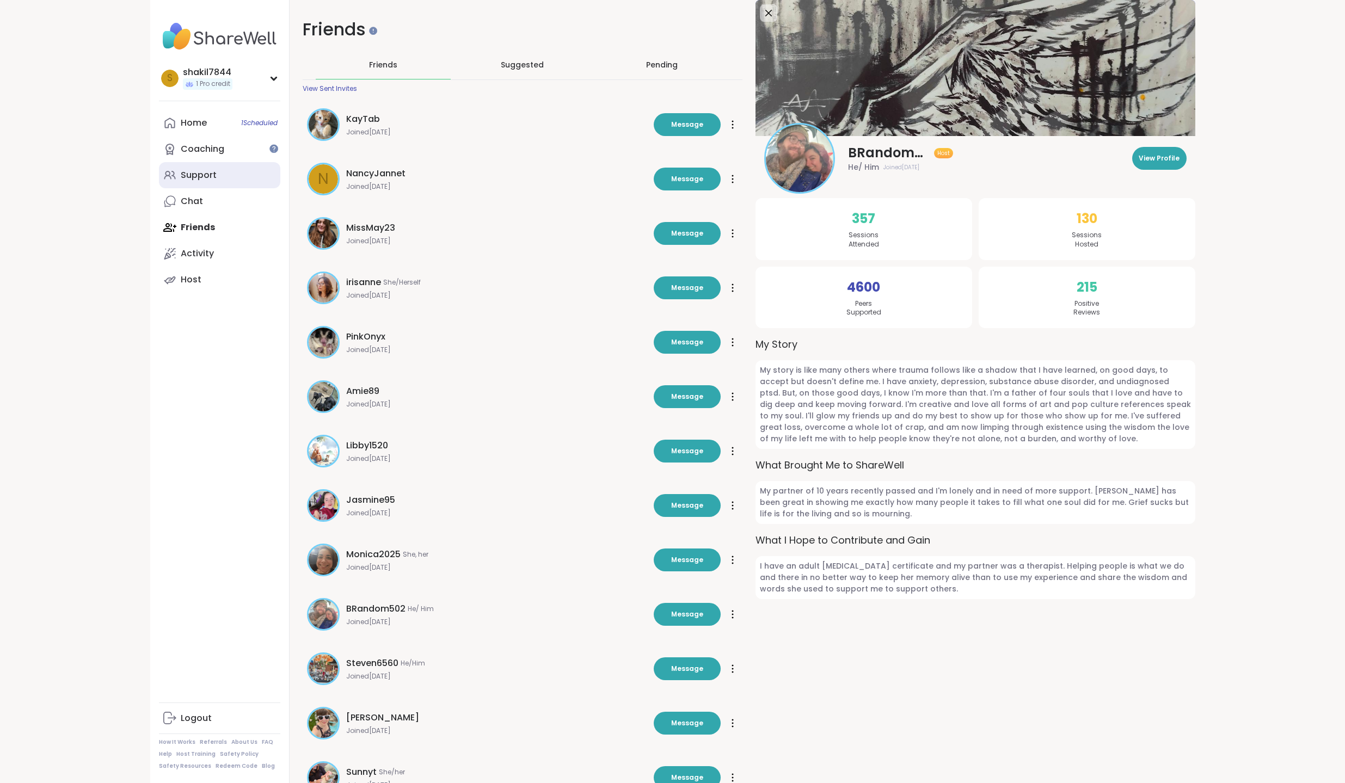 The width and height of the screenshot is (1345, 783). I want to click on span: Monica2025, so click(373, 554).